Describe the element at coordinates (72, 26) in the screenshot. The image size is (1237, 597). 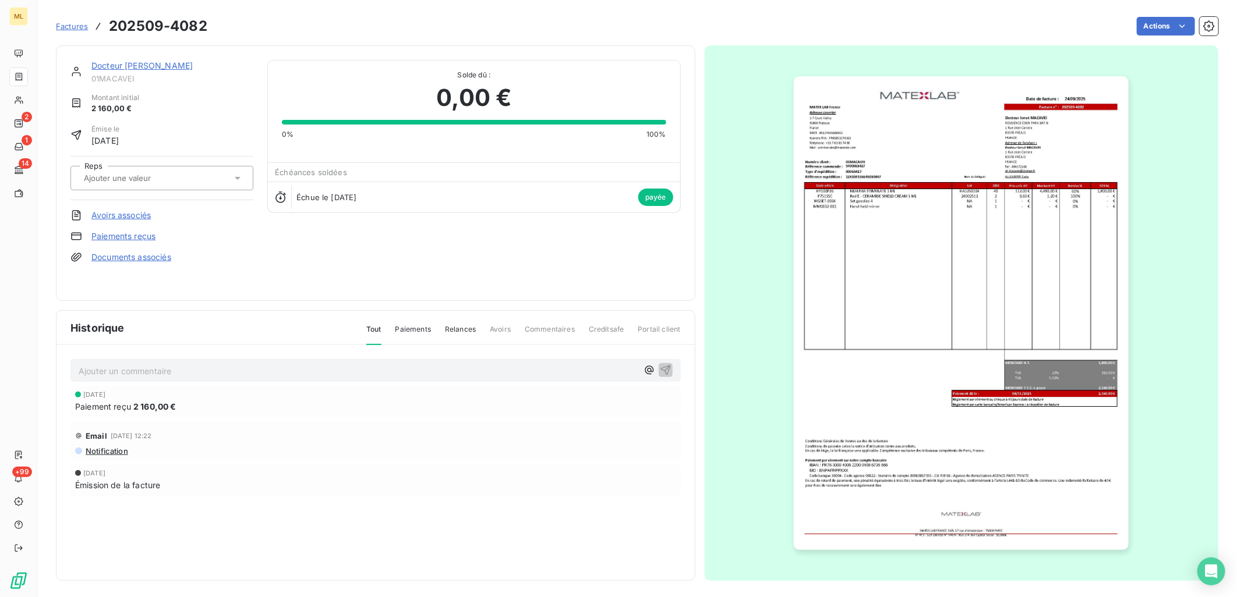
I see `a: Factures` at that location.